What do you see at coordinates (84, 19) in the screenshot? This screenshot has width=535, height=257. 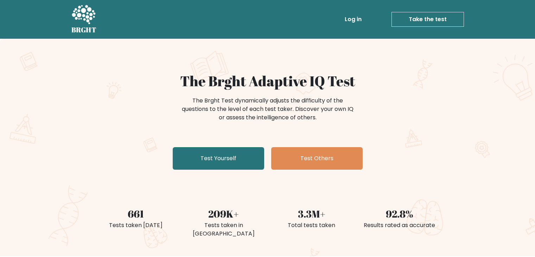 I see `a: BRGHT` at bounding box center [84, 19].